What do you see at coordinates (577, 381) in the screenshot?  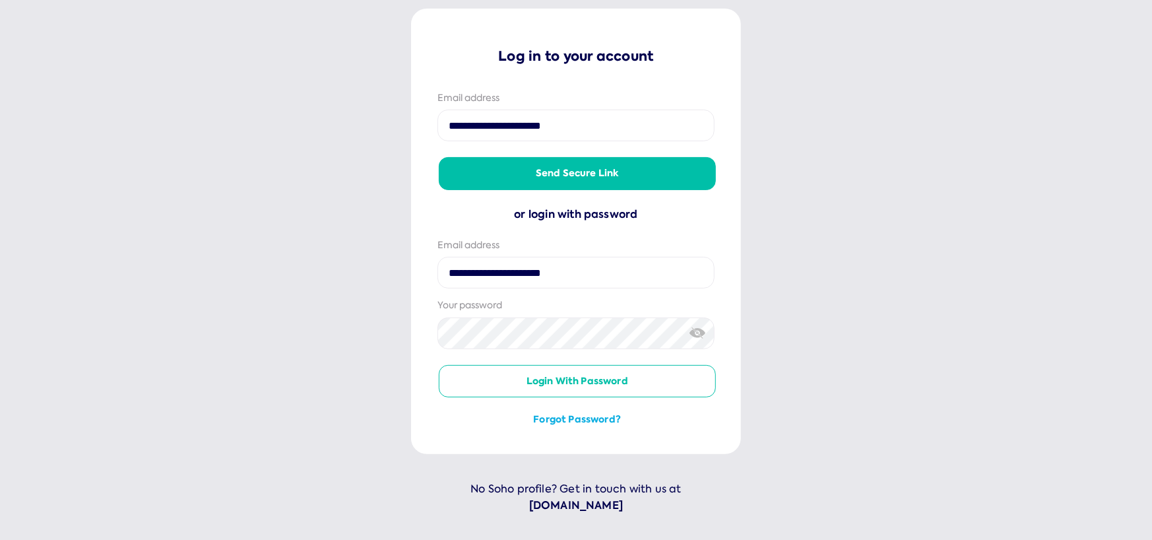 I see `button: Login with password` at bounding box center [577, 381].